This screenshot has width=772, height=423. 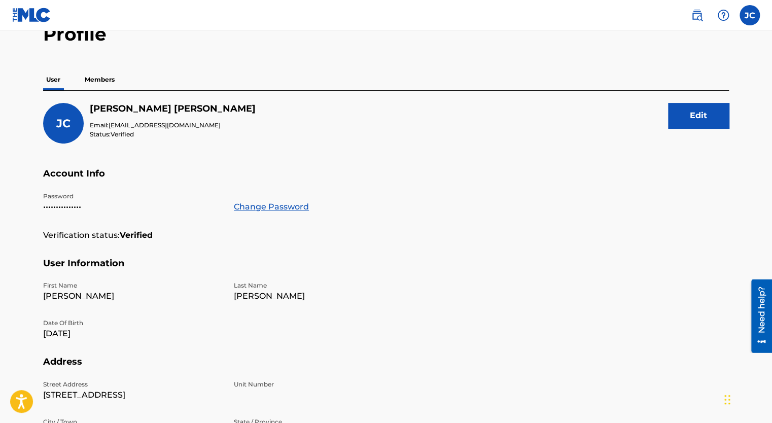 I want to click on p: Last Name, so click(x=323, y=286).